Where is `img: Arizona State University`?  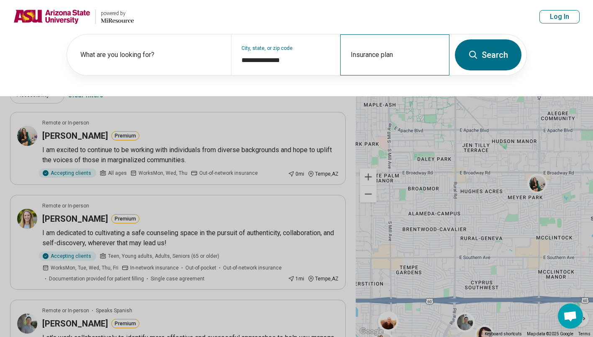
img: Arizona State University is located at coordinates (52, 17).